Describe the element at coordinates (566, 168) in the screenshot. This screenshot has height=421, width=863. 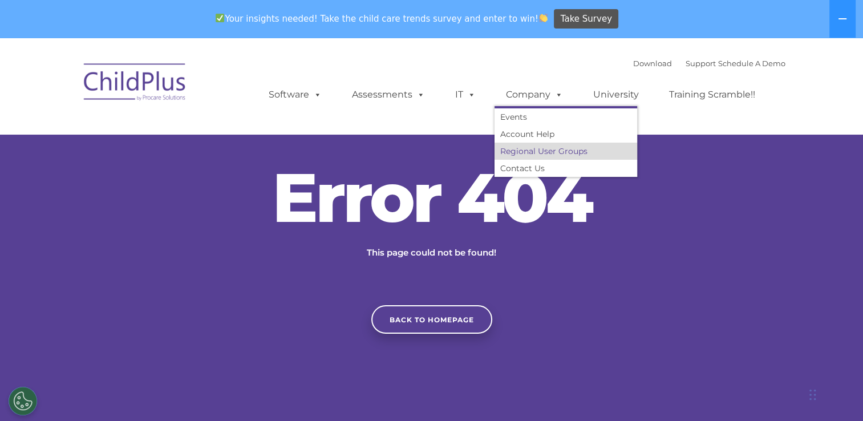
I see `a: Contact Us` at that location.